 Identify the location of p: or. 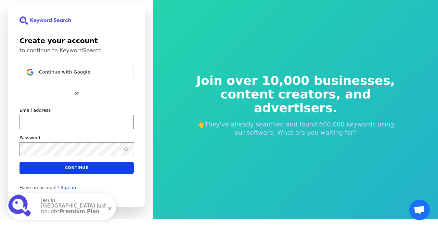
(76, 93).